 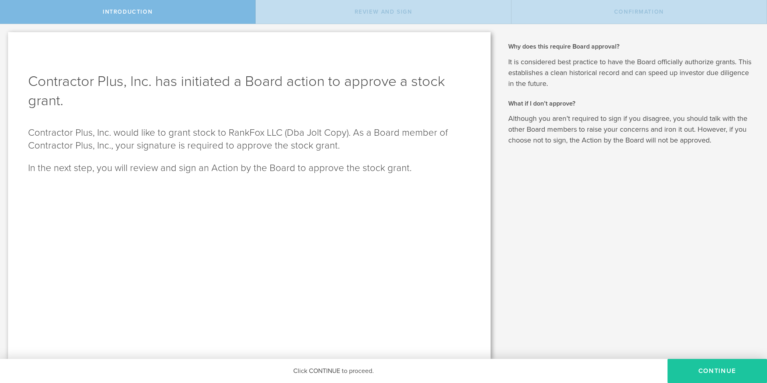 I want to click on span: Introduction, so click(x=128, y=12).